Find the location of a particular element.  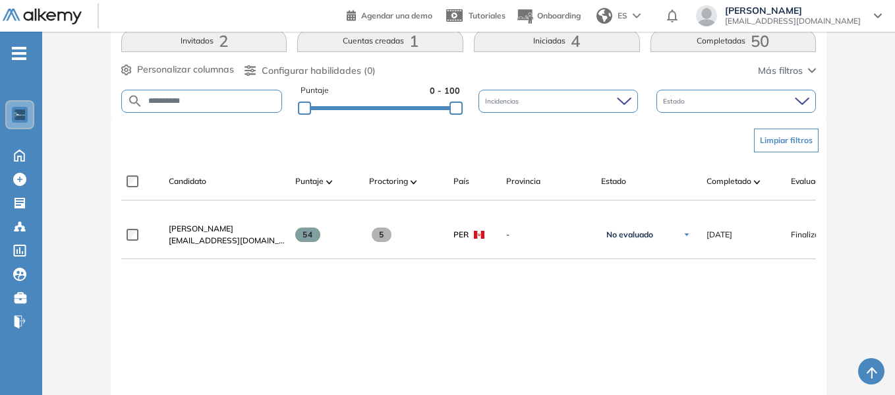

div: Incidencias is located at coordinates (558, 101).